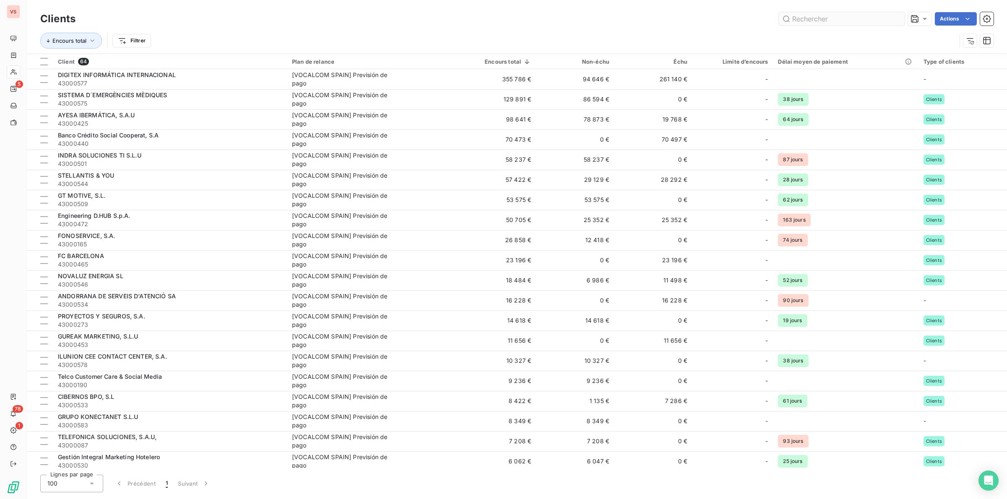 Image resolution: width=1007 pixels, height=499 pixels. What do you see at coordinates (792, 462) in the screenshot?
I see `span: 25 jours` at bounding box center [792, 462].